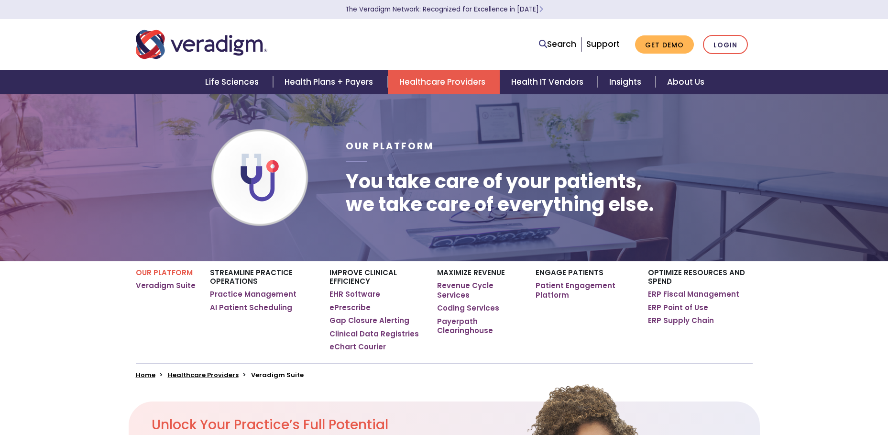 The image size is (888, 435). Describe the element at coordinates (330, 82) in the screenshot. I see `a: Health Plans + Payers` at that location.